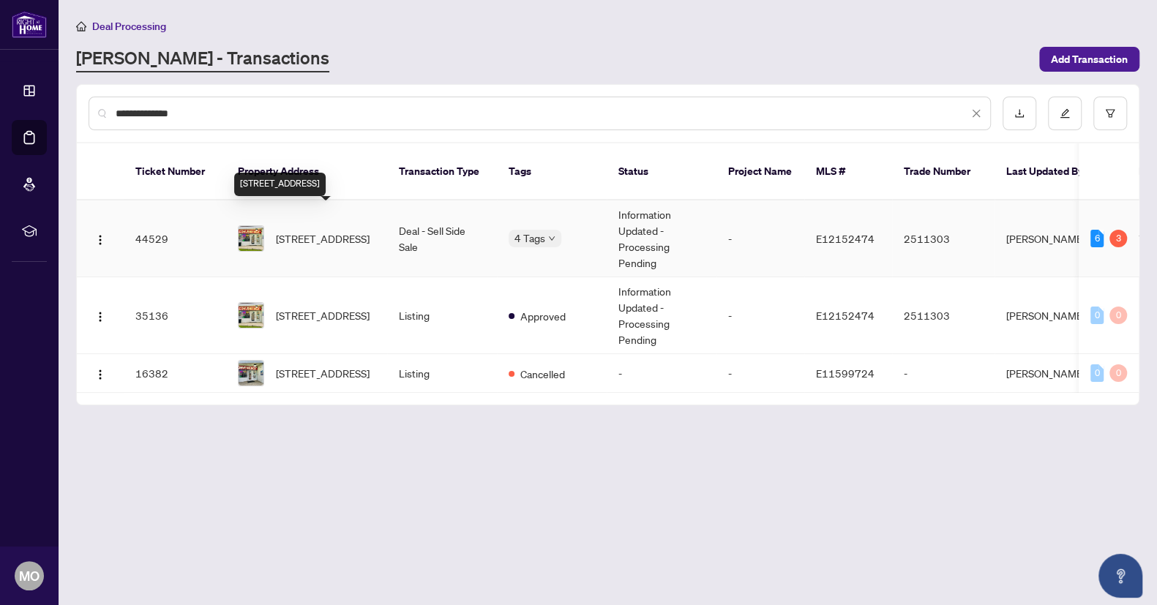 Image resolution: width=1157 pixels, height=605 pixels. Describe the element at coordinates (81, 26) in the screenshot. I see `span: home` at that location.